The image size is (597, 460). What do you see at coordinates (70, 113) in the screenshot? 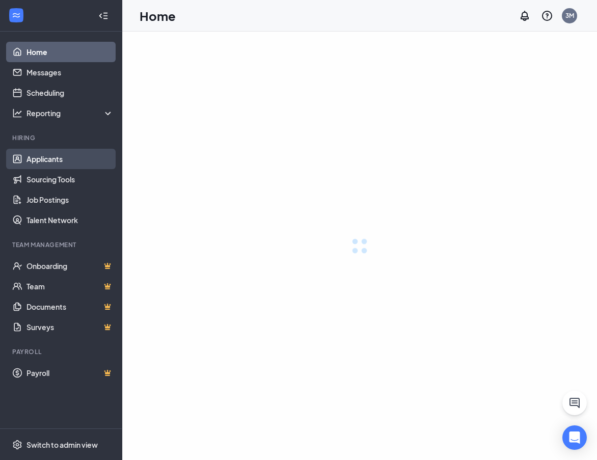
I see `div: Reporting` at bounding box center [70, 113].